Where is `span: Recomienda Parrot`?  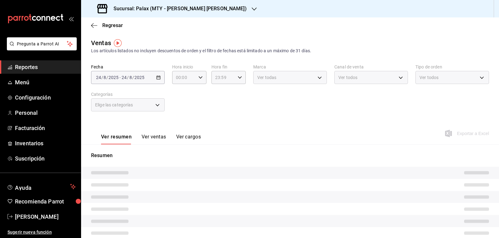 span: Recomienda Parrot is located at coordinates (45, 202).